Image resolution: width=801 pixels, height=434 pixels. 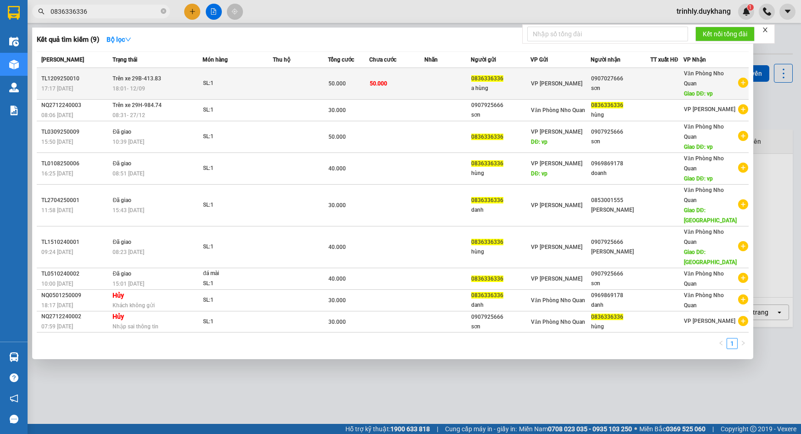 I want to click on span: close, so click(x=765, y=30).